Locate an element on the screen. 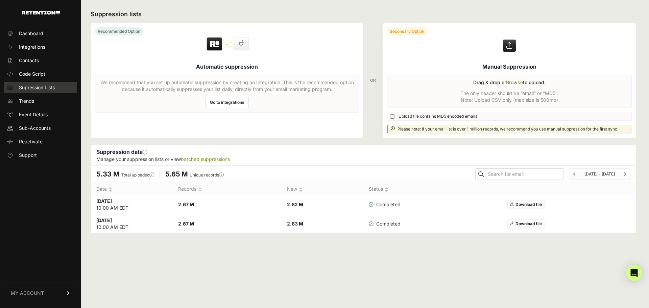 This screenshot has width=649, height=308. span: 5.33 M is located at coordinates (108, 174).